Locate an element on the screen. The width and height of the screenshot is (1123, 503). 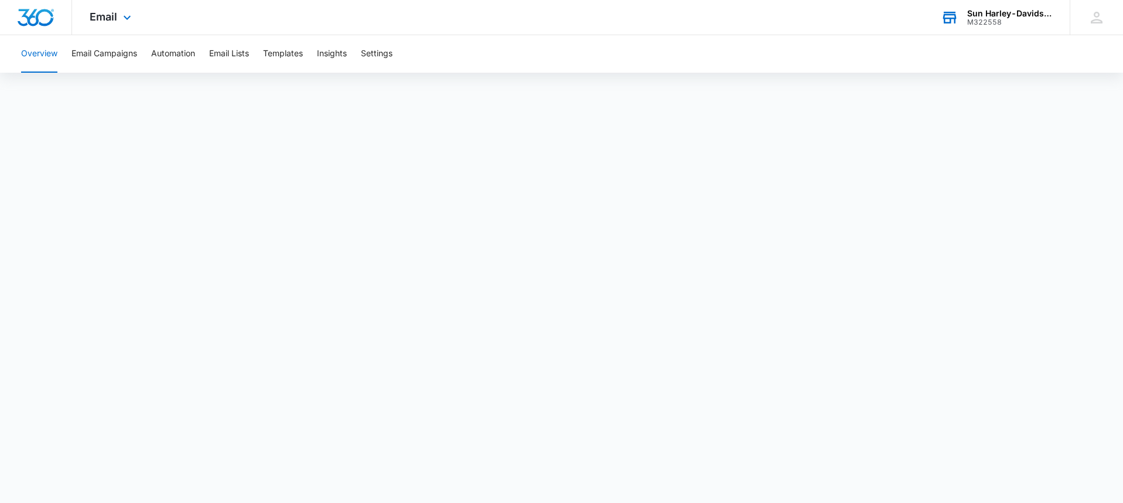
button: Automation is located at coordinates (173, 54).